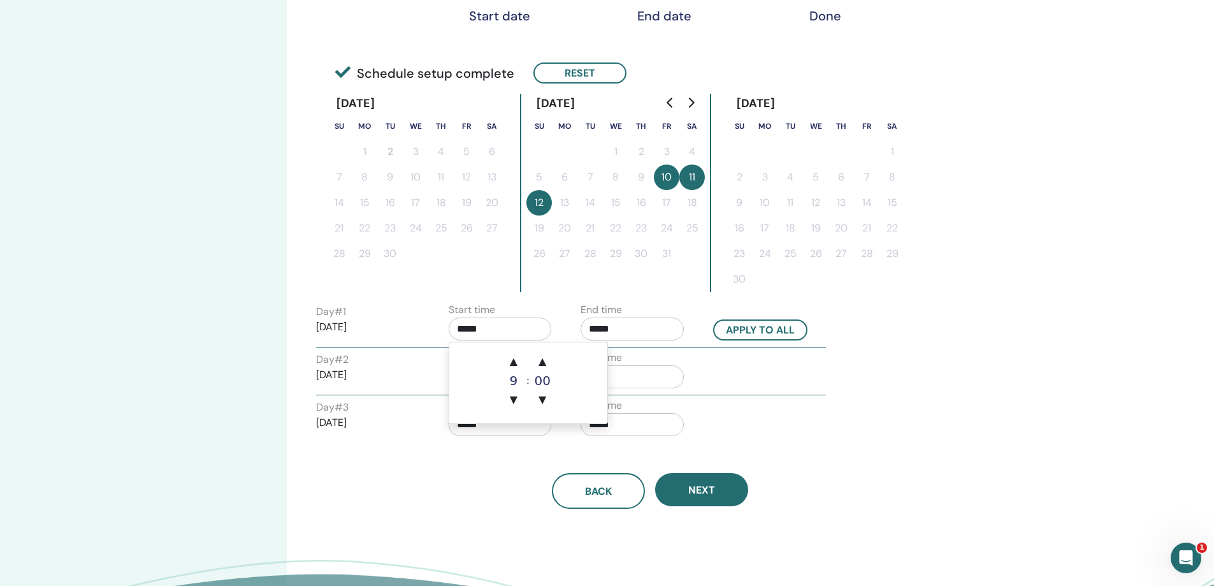  What do you see at coordinates (664, 16) in the screenshot?
I see `div: End date` at bounding box center [664, 16].